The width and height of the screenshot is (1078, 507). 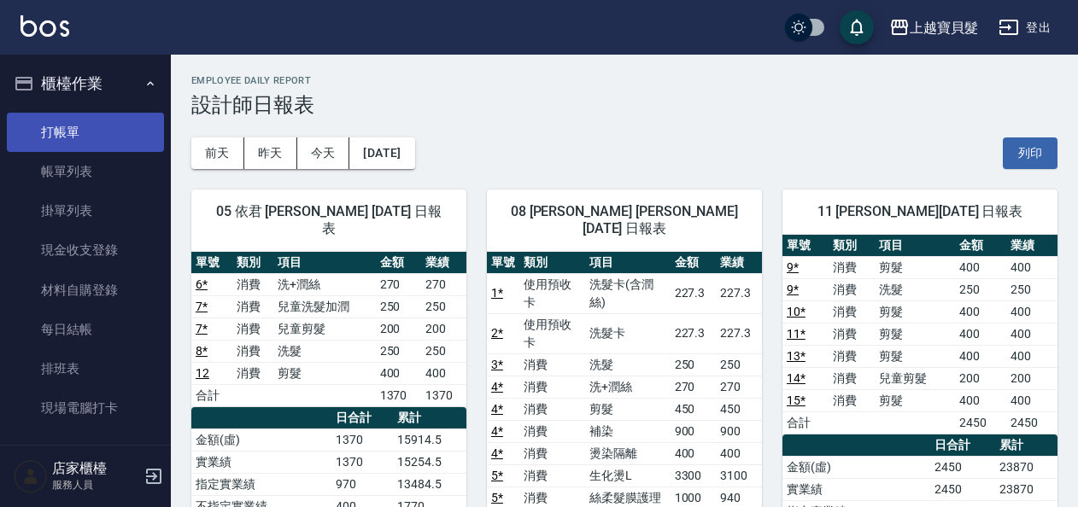 I want to click on th: 累計, so click(x=430, y=418).